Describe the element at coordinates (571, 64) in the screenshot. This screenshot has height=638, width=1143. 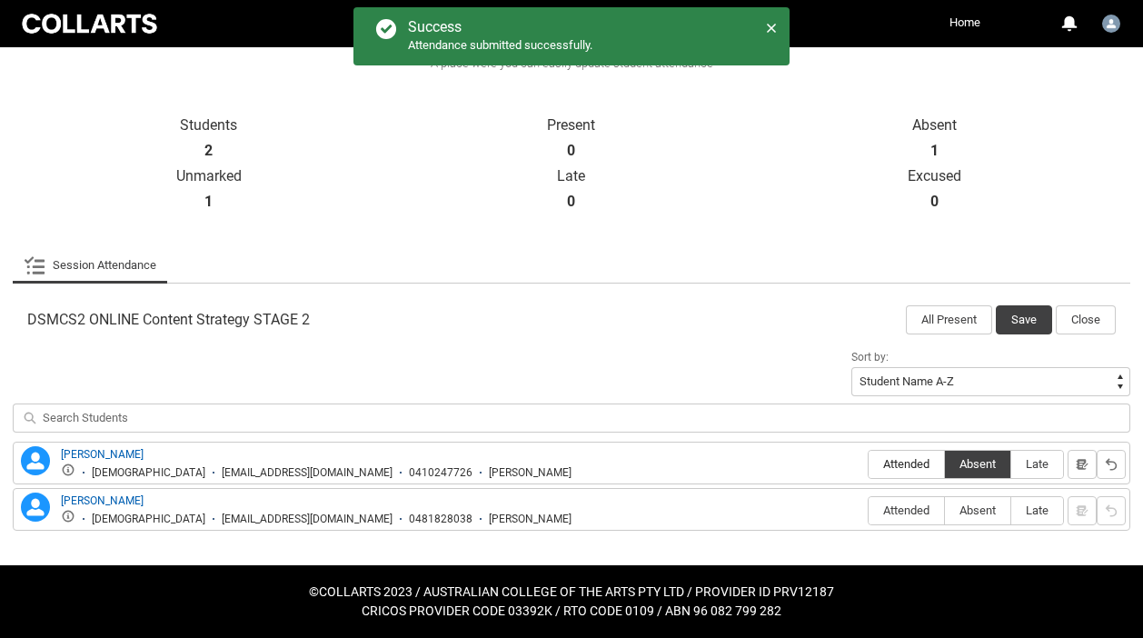
I see `div: A place were you can easily update student attendance` at that location.